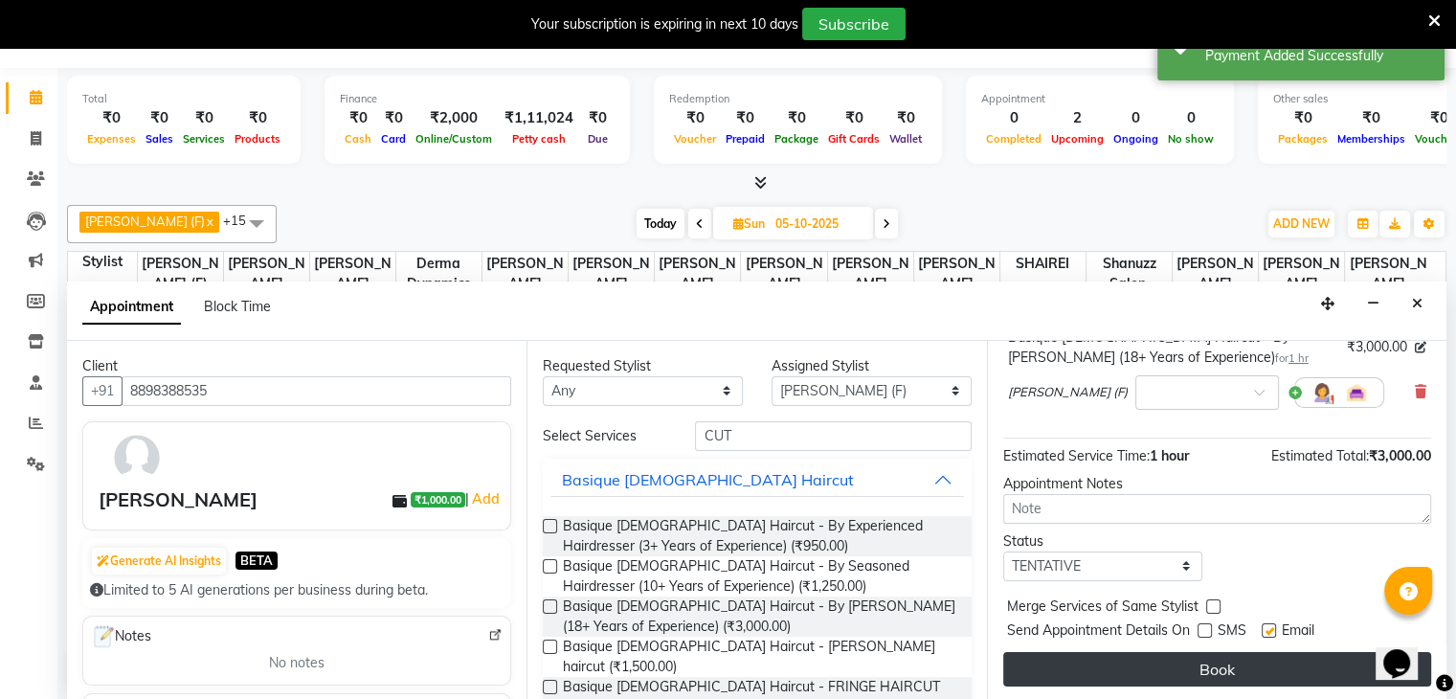 The image size is (1456, 699). Describe the element at coordinates (477, 99) in the screenshot. I see `div: Finance` at that location.